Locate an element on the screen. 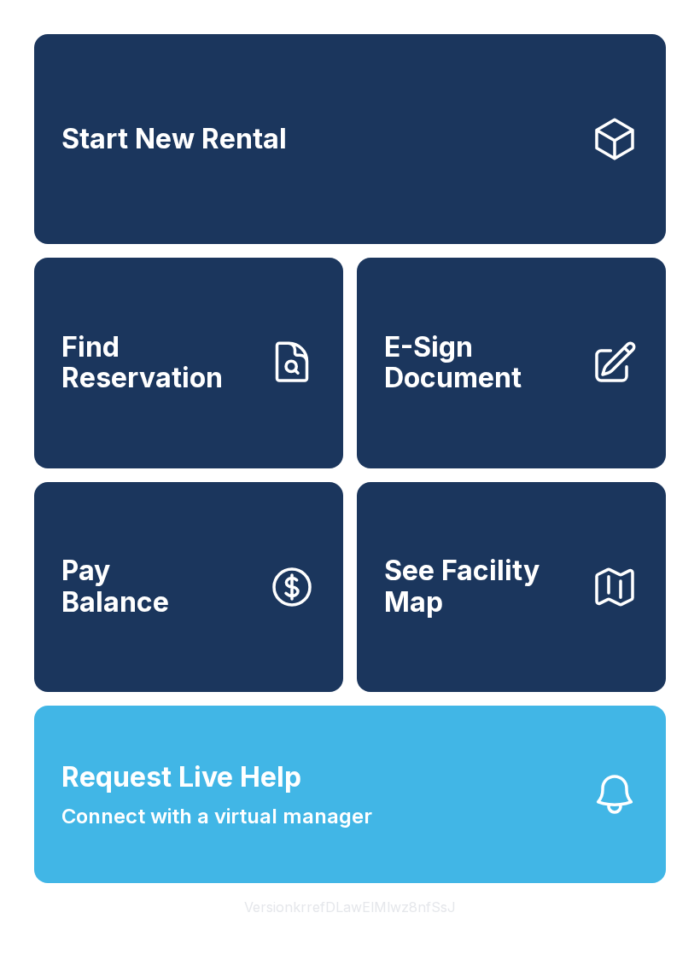 Image resolution: width=700 pixels, height=965 pixels. span: Connect with a virtual manager is located at coordinates (217, 817).